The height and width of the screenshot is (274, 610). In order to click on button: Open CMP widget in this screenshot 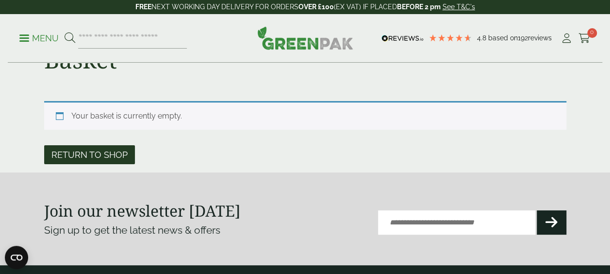, I will do `click(16, 257)`.